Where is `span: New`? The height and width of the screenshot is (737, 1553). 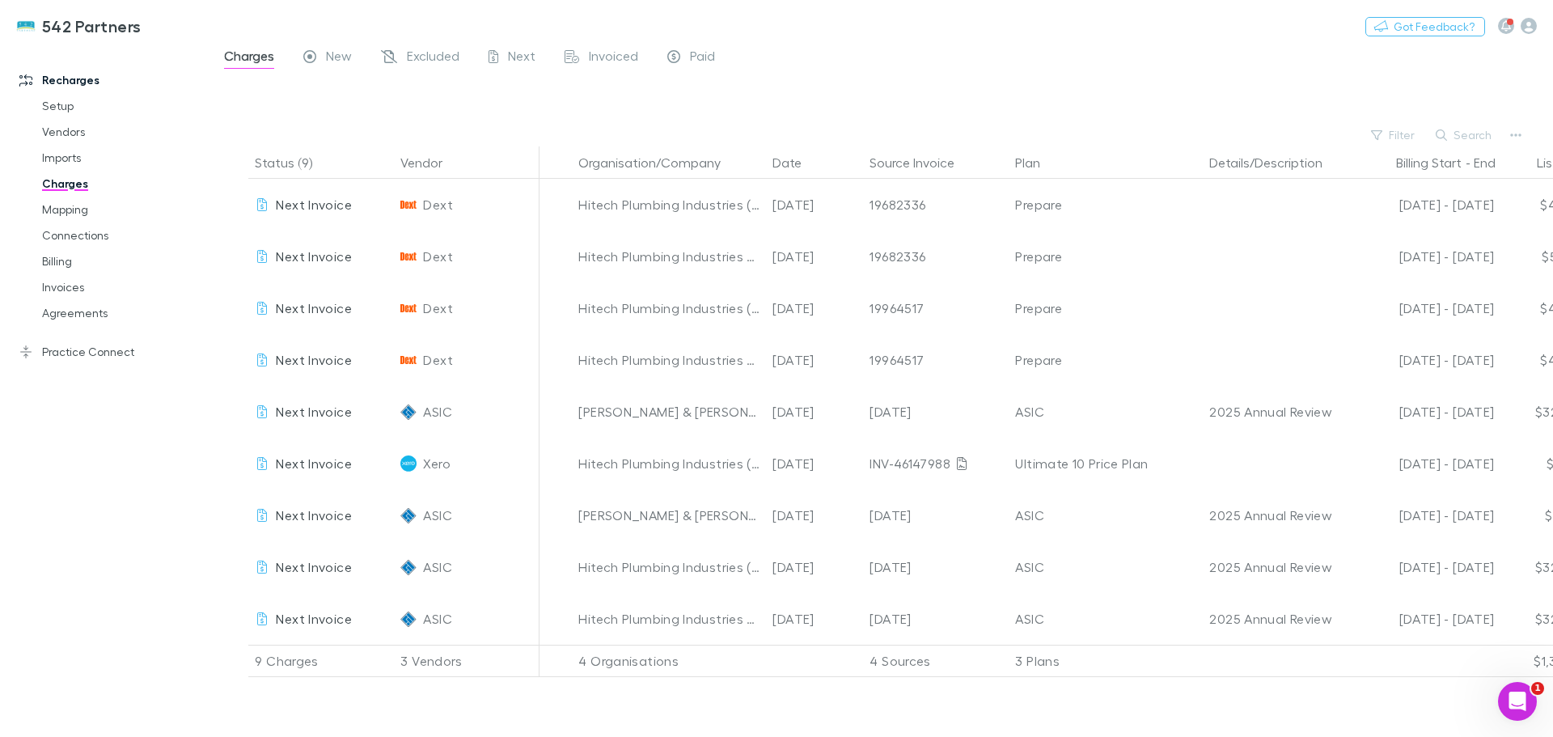 span: New is located at coordinates (339, 58).